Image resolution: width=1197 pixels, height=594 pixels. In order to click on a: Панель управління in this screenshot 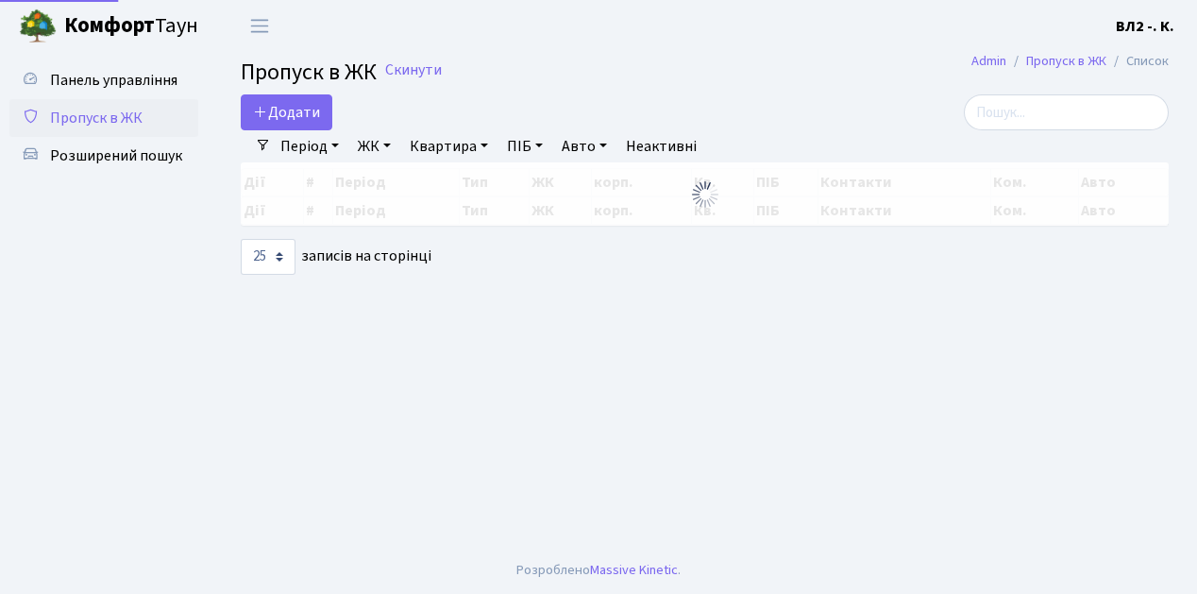, I will do `click(104, 80)`.